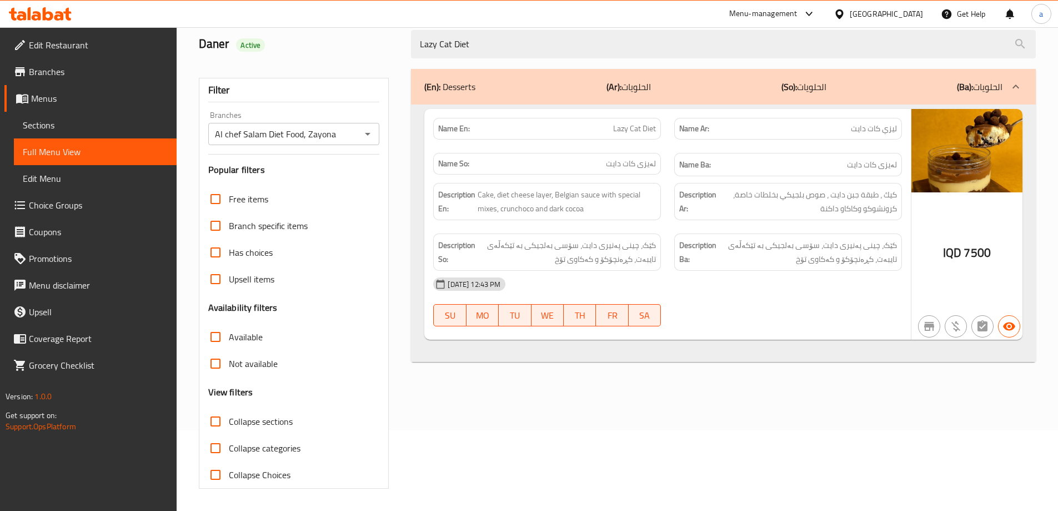 The height and width of the screenshot is (511, 1058). I want to click on a: Menu disclaimer, so click(91, 285).